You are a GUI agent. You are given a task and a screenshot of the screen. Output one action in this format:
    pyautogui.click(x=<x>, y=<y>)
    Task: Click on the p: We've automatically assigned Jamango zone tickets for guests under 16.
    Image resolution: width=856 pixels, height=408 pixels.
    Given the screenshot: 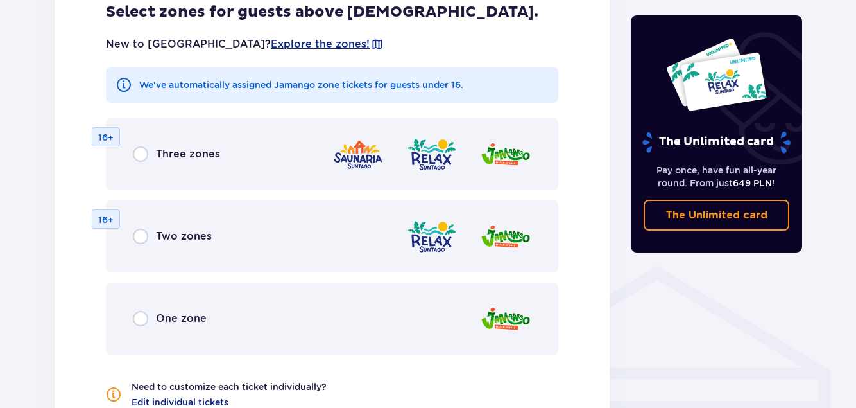 What is the action you would take?
    pyautogui.click(x=301, y=85)
    